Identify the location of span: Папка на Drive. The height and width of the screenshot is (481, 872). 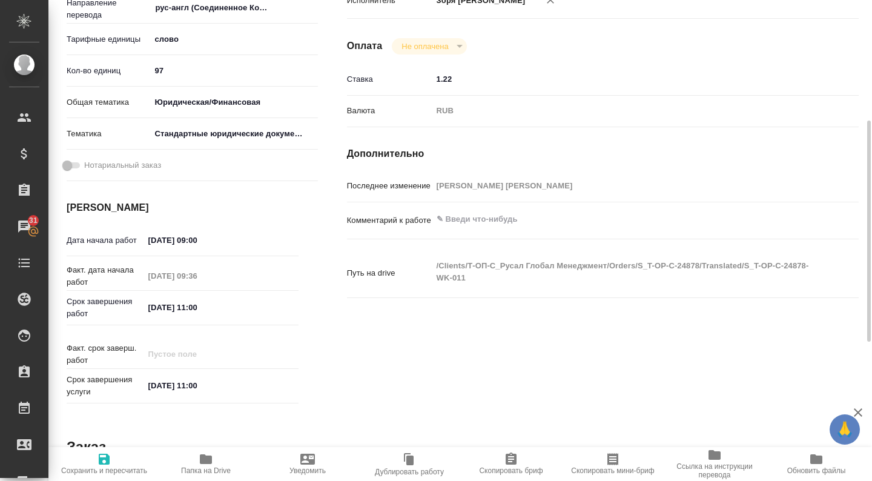
(206, 470).